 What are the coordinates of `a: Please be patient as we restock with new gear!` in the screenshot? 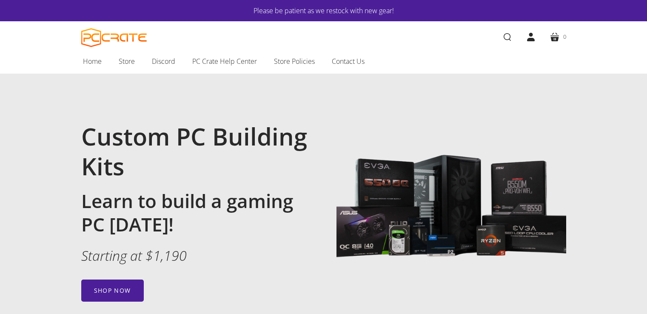 It's located at (324, 11).